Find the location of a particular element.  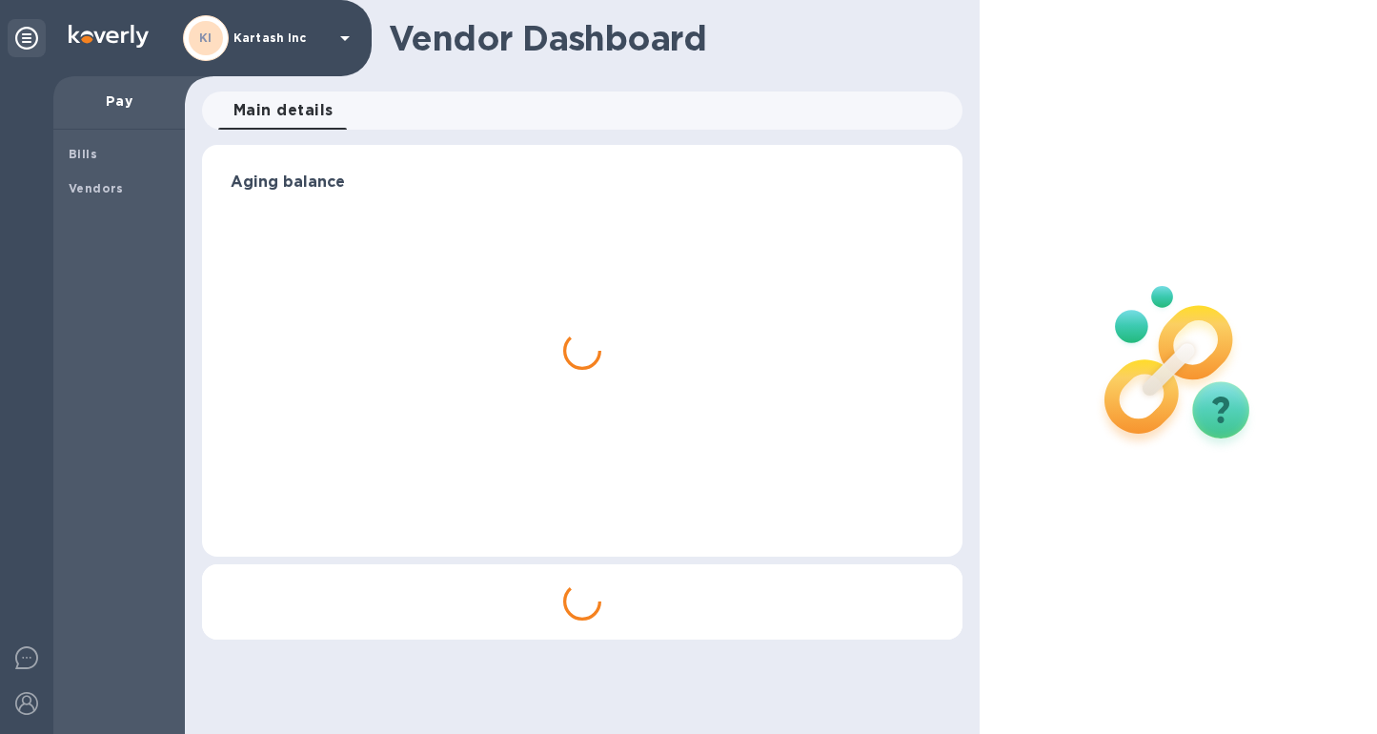

b: KI is located at coordinates (206, 37).